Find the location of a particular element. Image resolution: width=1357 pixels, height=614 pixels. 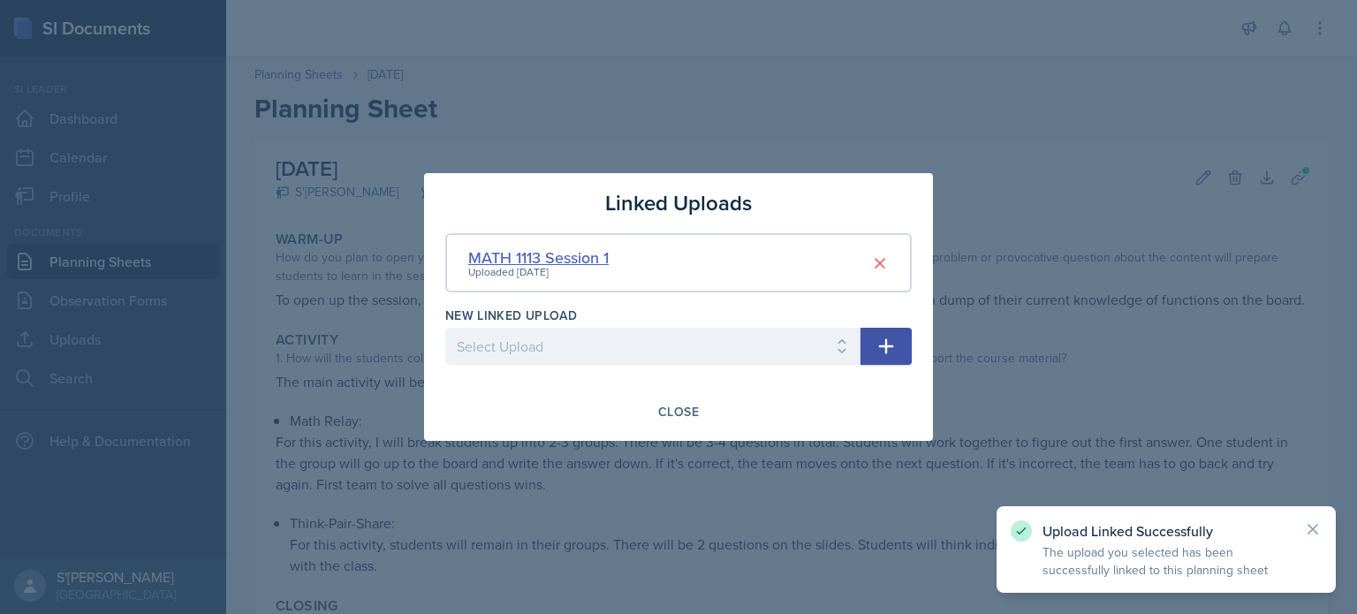

div: Close is located at coordinates (679, 412).